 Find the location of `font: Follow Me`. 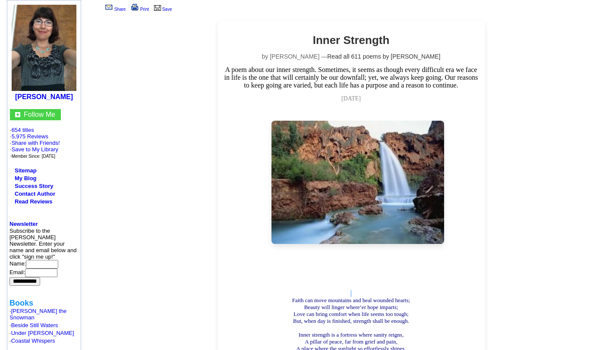

font: Follow Me is located at coordinates (39, 114).